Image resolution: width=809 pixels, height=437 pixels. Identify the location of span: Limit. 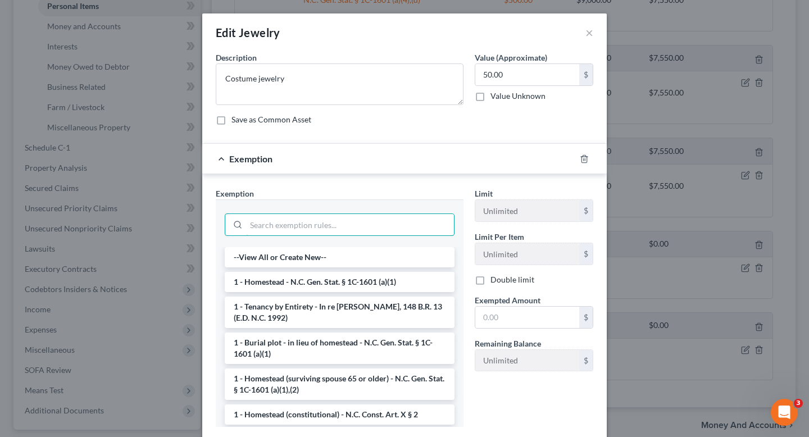
(484, 193).